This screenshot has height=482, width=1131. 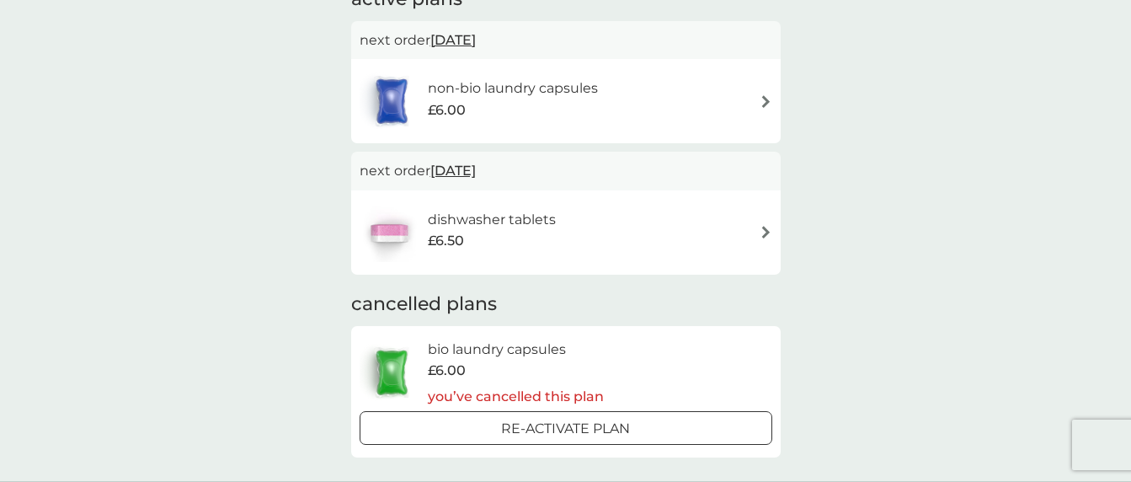 What do you see at coordinates (566, 304) in the screenshot?
I see `h2: cancelled plans` at bounding box center [566, 304].